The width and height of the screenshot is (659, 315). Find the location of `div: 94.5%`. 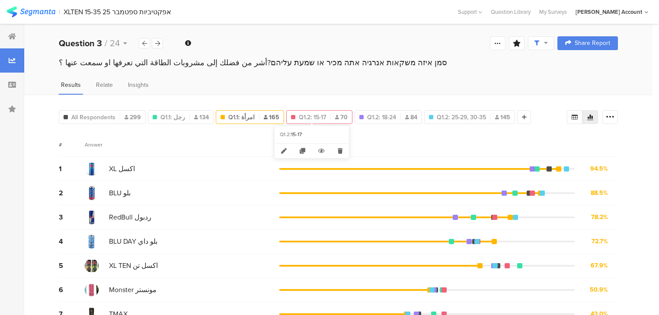

div: 94.5% is located at coordinates (599, 169).